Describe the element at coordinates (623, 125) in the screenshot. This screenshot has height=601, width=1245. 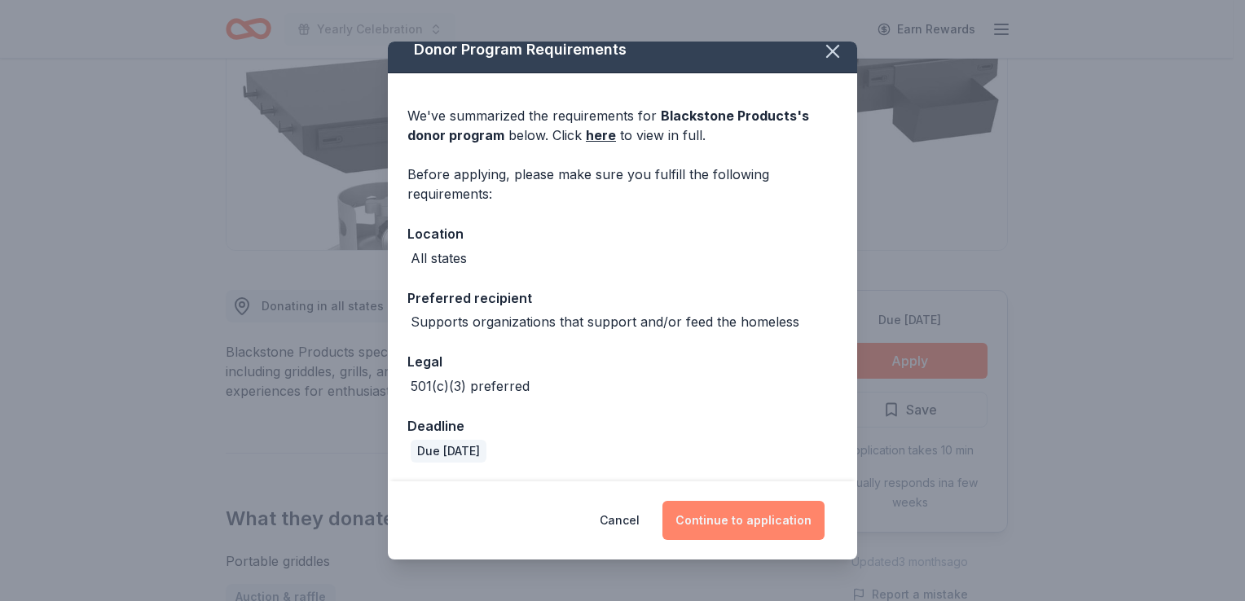
I see `div: We've summarized the requirements for below. Click to view in full.` at that location.